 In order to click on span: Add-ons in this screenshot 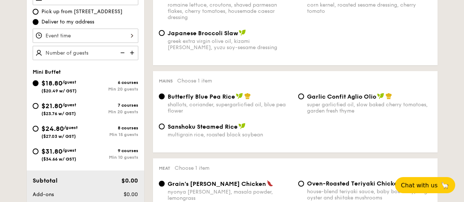, I will do `click(43, 194)`.